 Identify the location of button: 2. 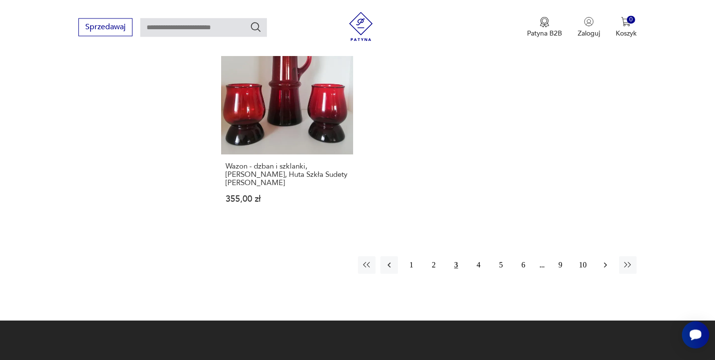
(434, 265).